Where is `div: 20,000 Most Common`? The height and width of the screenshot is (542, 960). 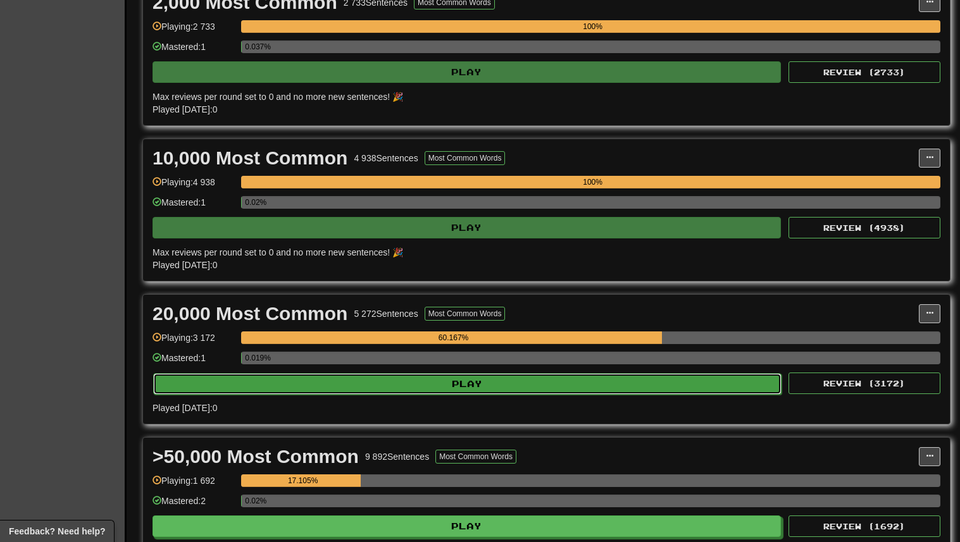
div: 20,000 Most Common is located at coordinates (250, 314).